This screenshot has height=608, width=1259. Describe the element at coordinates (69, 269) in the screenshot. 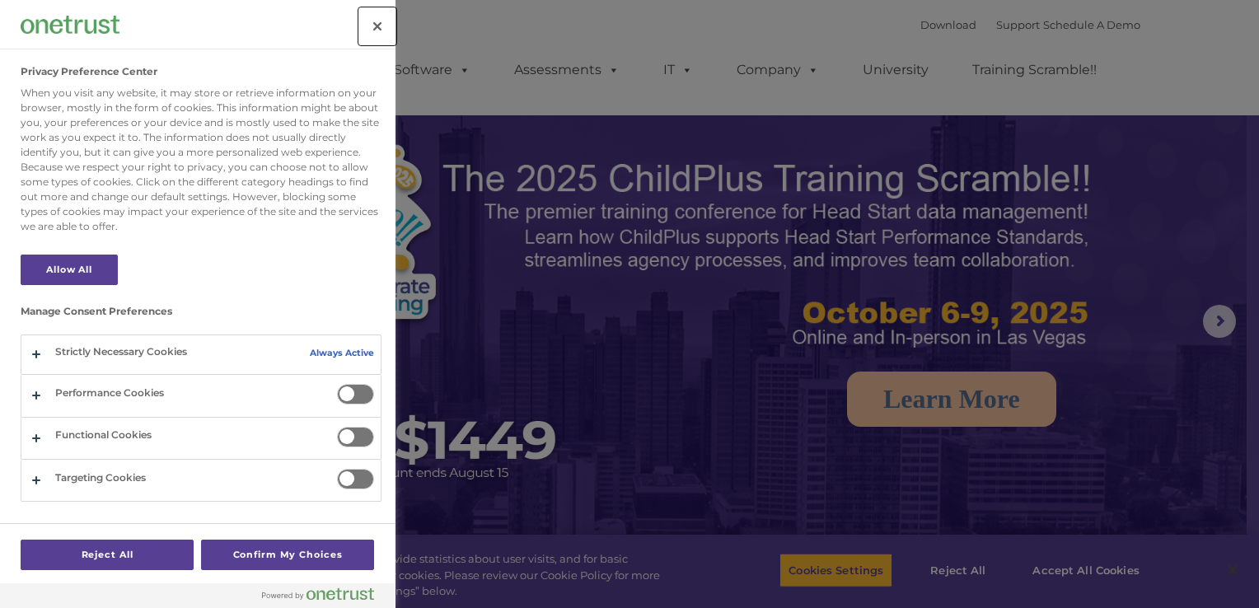

I see `button: Allow All` at that location.